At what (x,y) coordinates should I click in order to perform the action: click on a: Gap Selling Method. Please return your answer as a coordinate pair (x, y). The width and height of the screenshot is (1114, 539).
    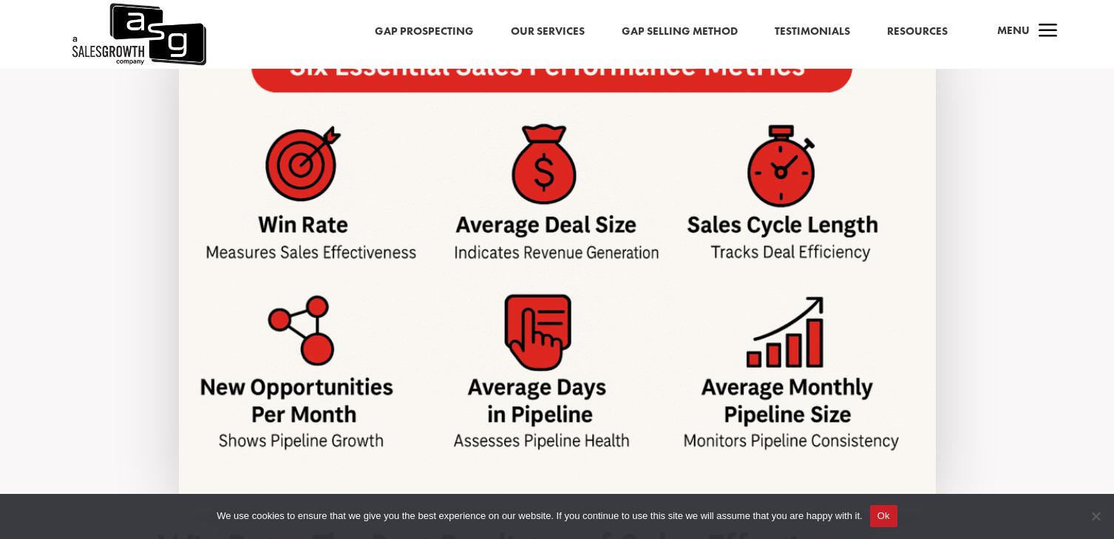
    Looking at the image, I should click on (679, 32).